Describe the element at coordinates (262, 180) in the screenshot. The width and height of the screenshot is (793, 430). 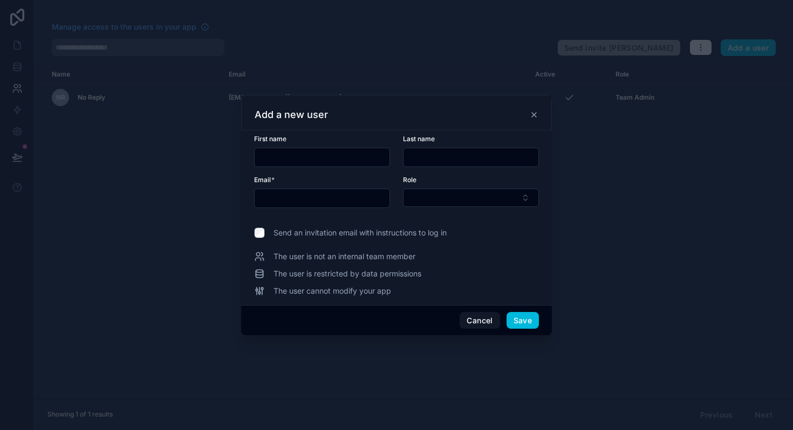
I see `span: Email` at that location.